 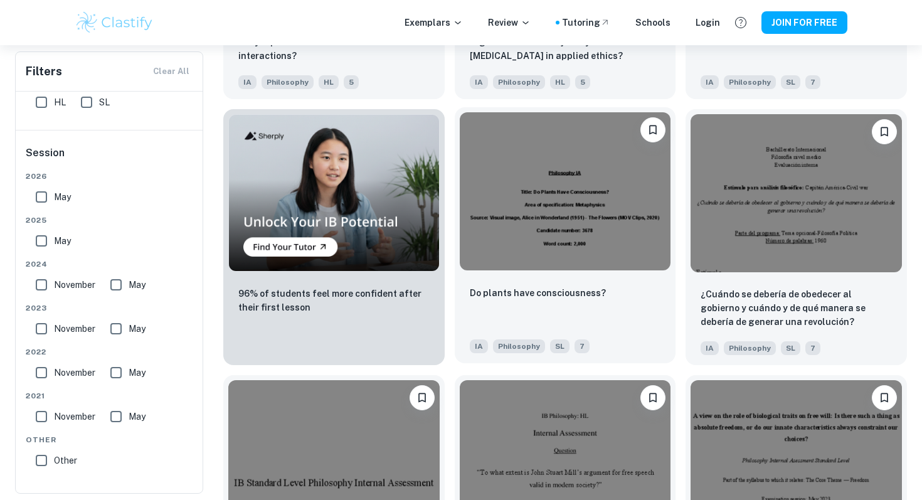 I want to click on img: Philosophy IA example thumbnail: ¿Cuándo se debería de obedecer al gobier, so click(x=796, y=193).